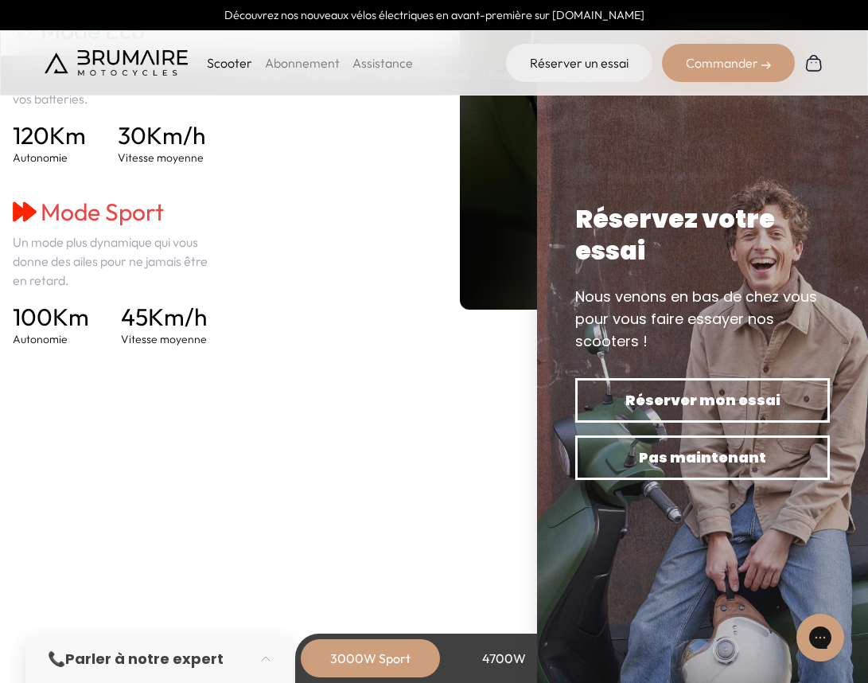 This screenshot has height=683, width=868. Describe the element at coordinates (229, 63) in the screenshot. I see `p: Scooter` at that location.